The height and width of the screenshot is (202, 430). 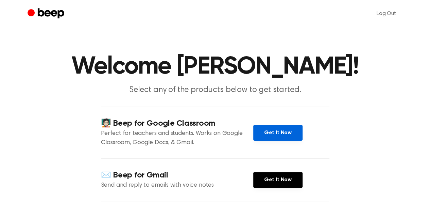 I want to click on p: Perfect for teachers and students. Works on Google Classroom, Google Docs, & Gmail., so click(x=177, y=138).